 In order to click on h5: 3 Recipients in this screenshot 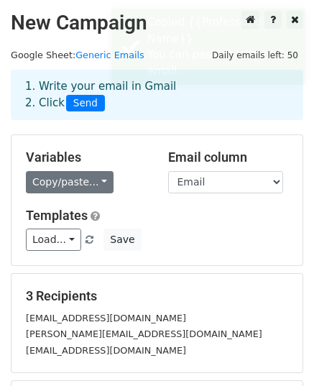, I will do `click(157, 296)`.